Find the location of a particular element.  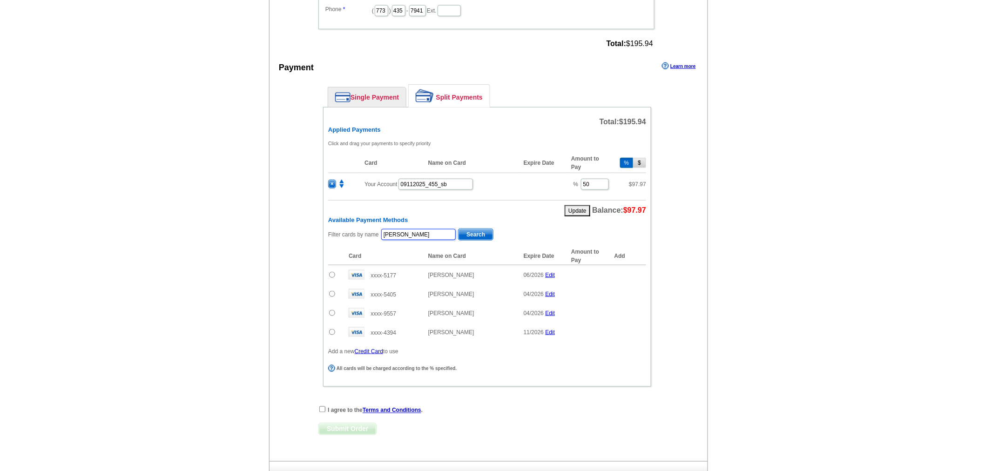

p: Add a new to use is located at coordinates (487, 351).